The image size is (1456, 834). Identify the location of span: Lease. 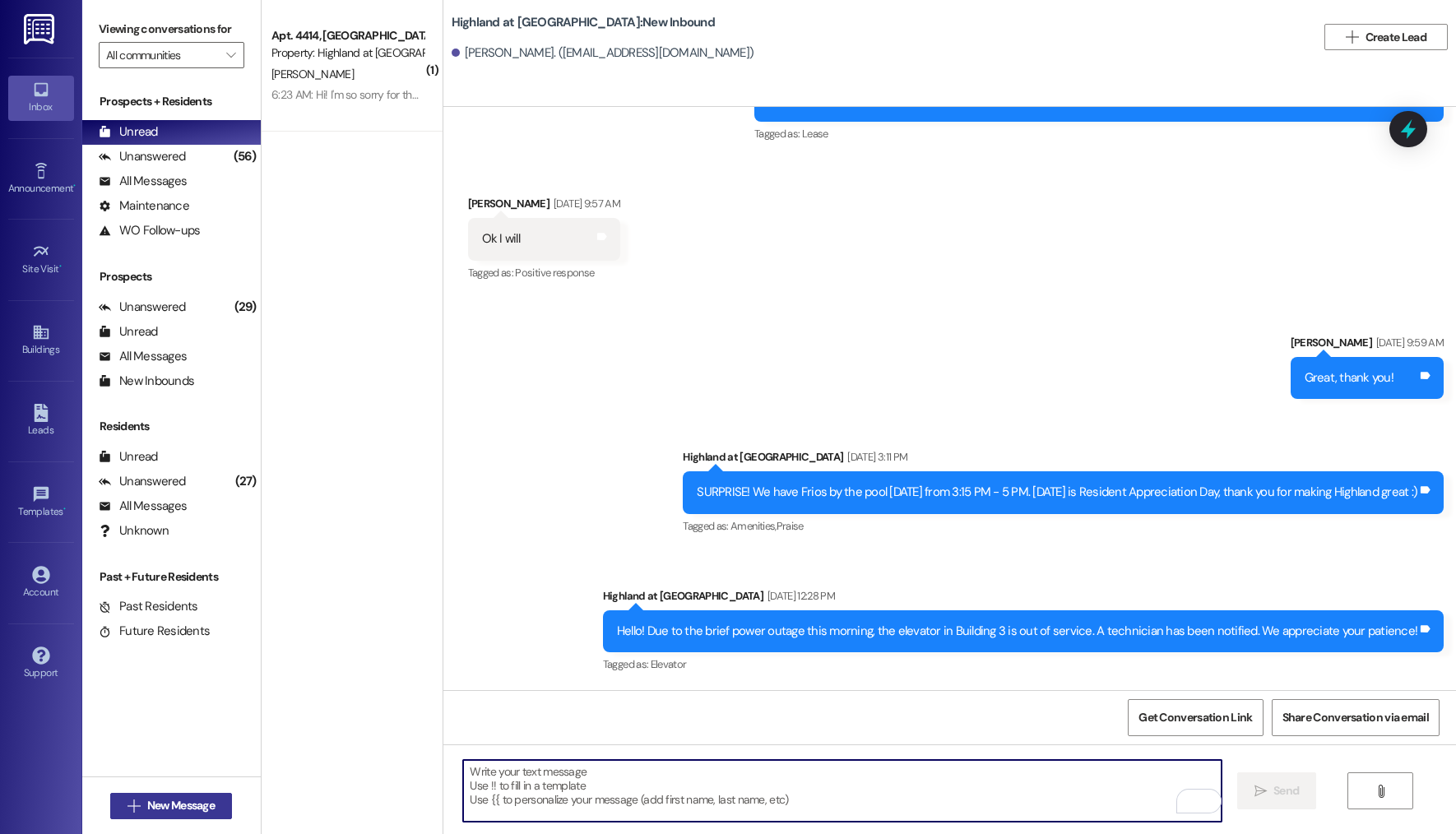
(815, 133).